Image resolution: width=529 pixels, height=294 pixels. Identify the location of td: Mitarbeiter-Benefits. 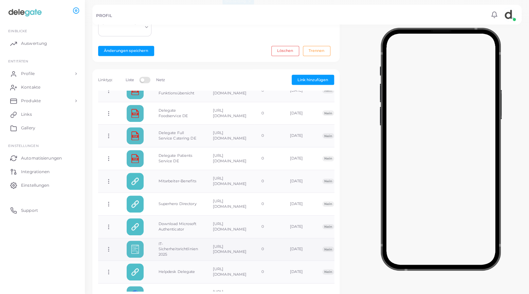
(178, 181).